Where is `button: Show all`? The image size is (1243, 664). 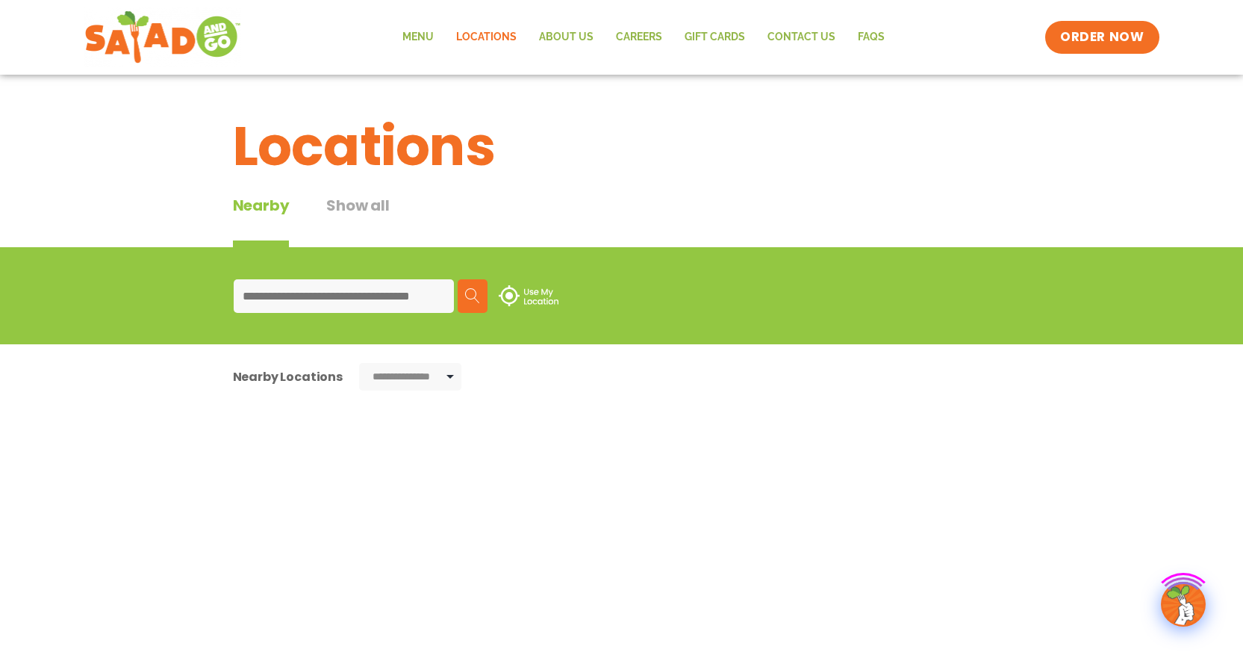
button: Show all is located at coordinates (357, 220).